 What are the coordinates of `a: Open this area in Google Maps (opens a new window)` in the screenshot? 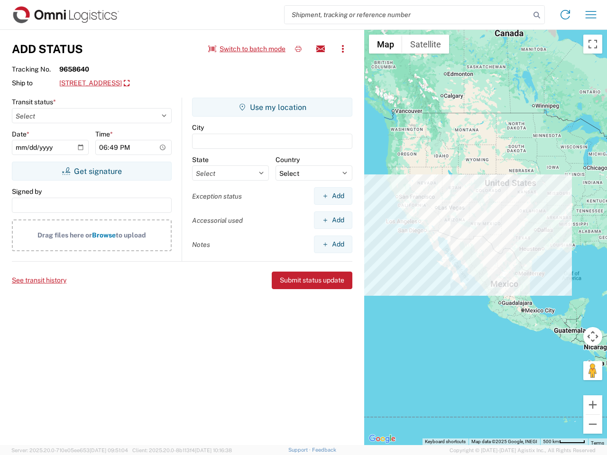 It's located at (382, 439).